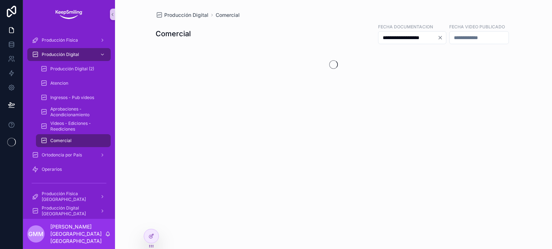 Image resolution: width=552 pixels, height=249 pixels. I want to click on img: App logo, so click(69, 14).